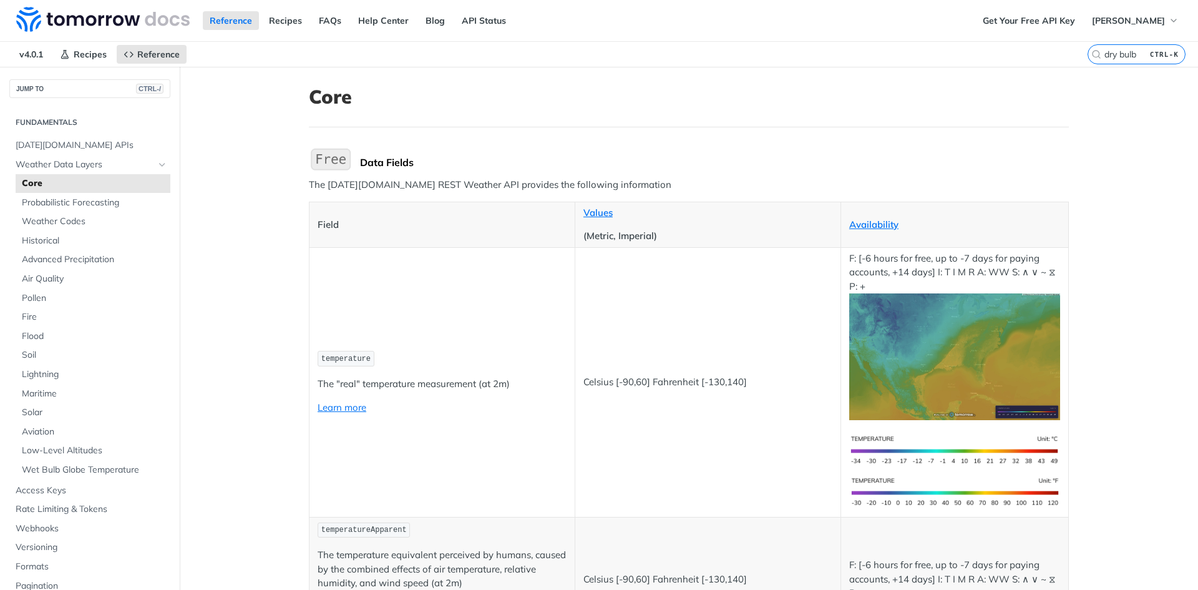 The width and height of the screenshot is (1198, 590). Describe the element at coordinates (93, 298) in the screenshot. I see `a: Pollen` at that location.